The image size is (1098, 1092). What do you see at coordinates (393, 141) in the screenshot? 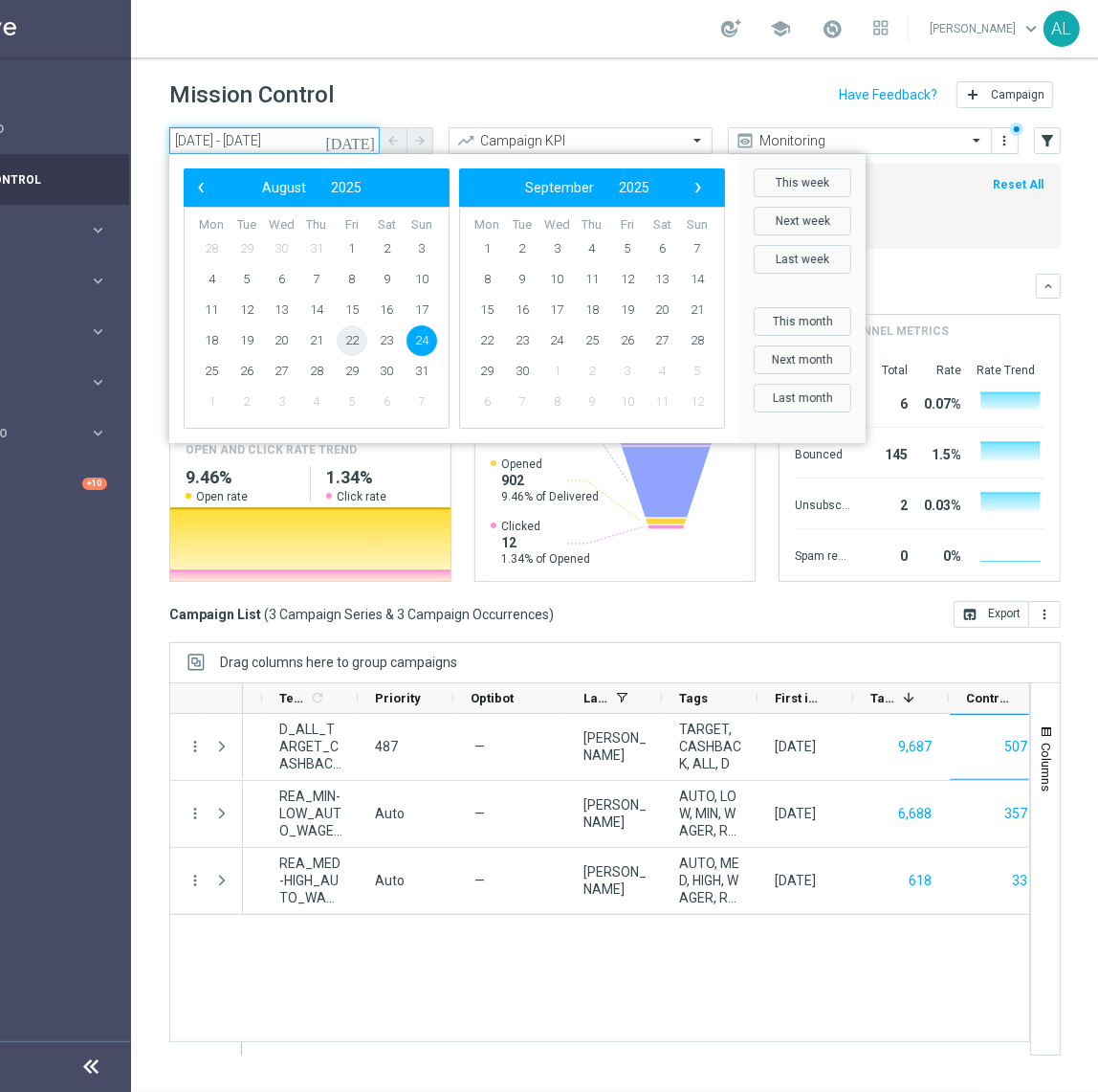
I see `button: arrow_back` at bounding box center [393, 141].